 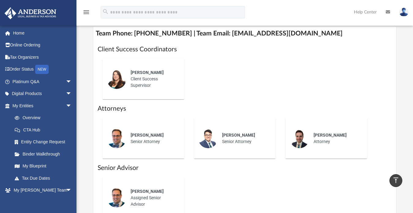 I want to click on a: My Blueprint, so click(x=43, y=166).